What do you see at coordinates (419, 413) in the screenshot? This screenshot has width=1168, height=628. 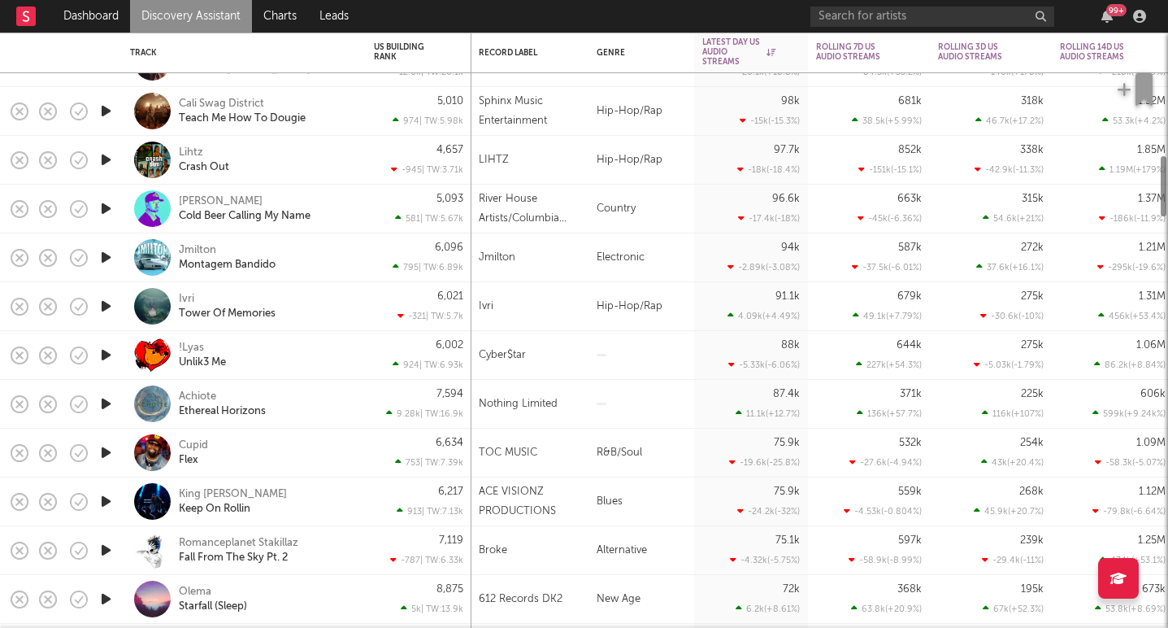 I see `div: 9.28k | TW: 16.9k` at bounding box center [419, 413].